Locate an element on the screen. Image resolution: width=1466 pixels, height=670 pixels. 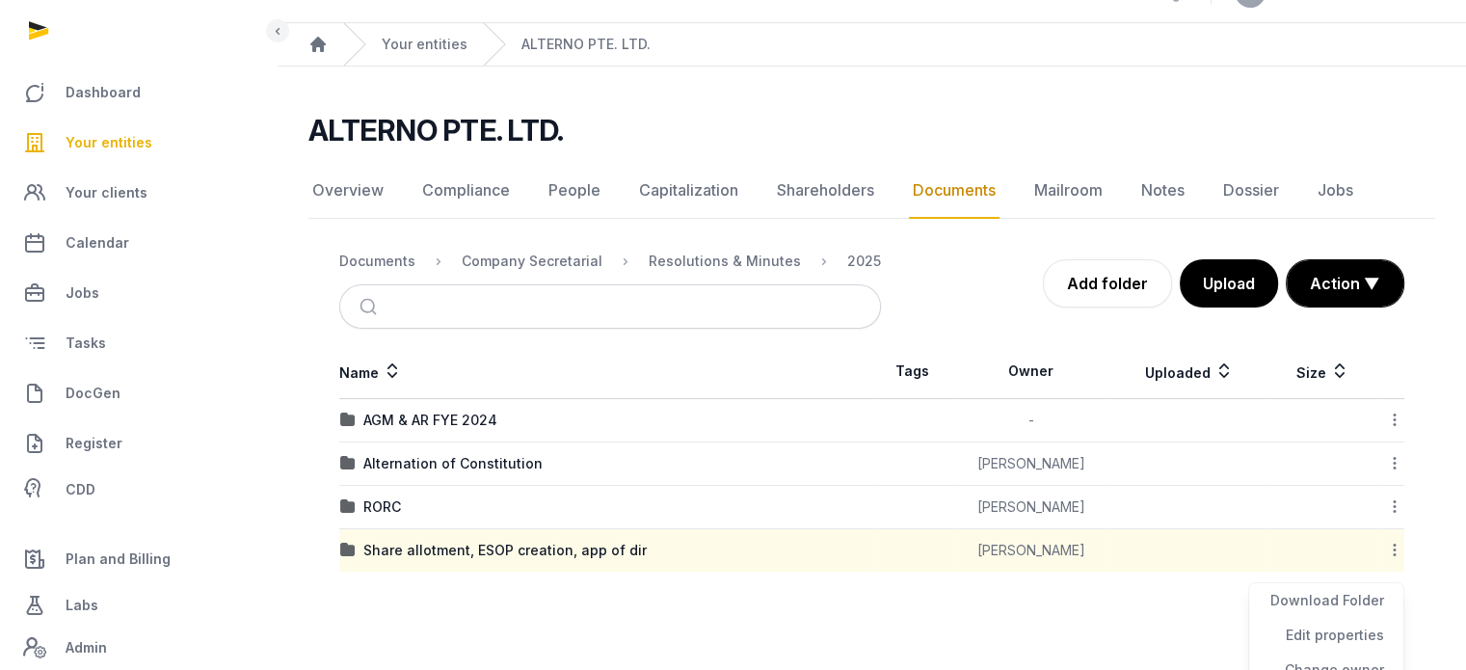
span: Register is located at coordinates (93, 443).